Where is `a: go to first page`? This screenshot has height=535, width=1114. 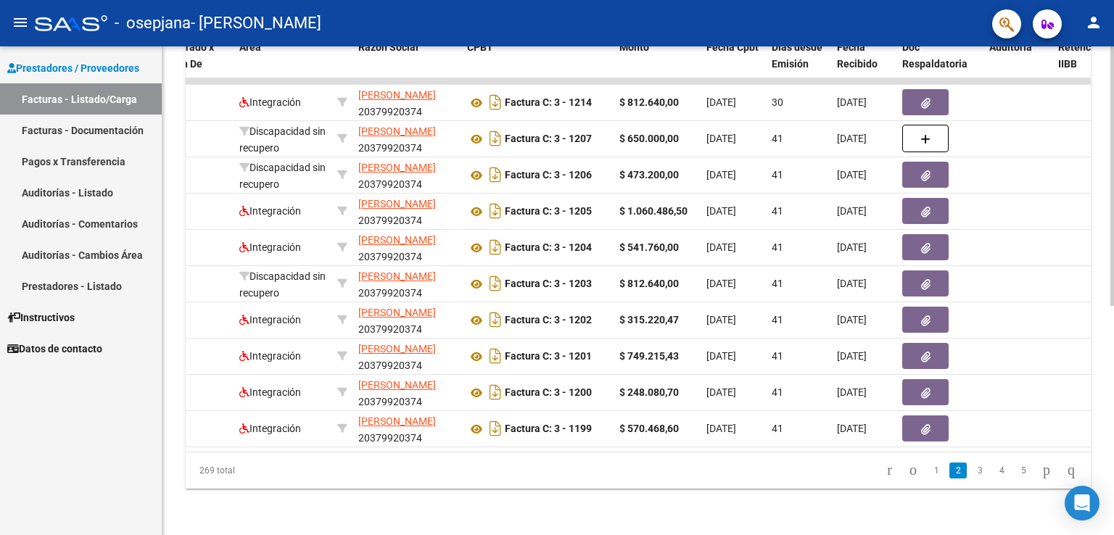 a: go to first page is located at coordinates (889, 471).